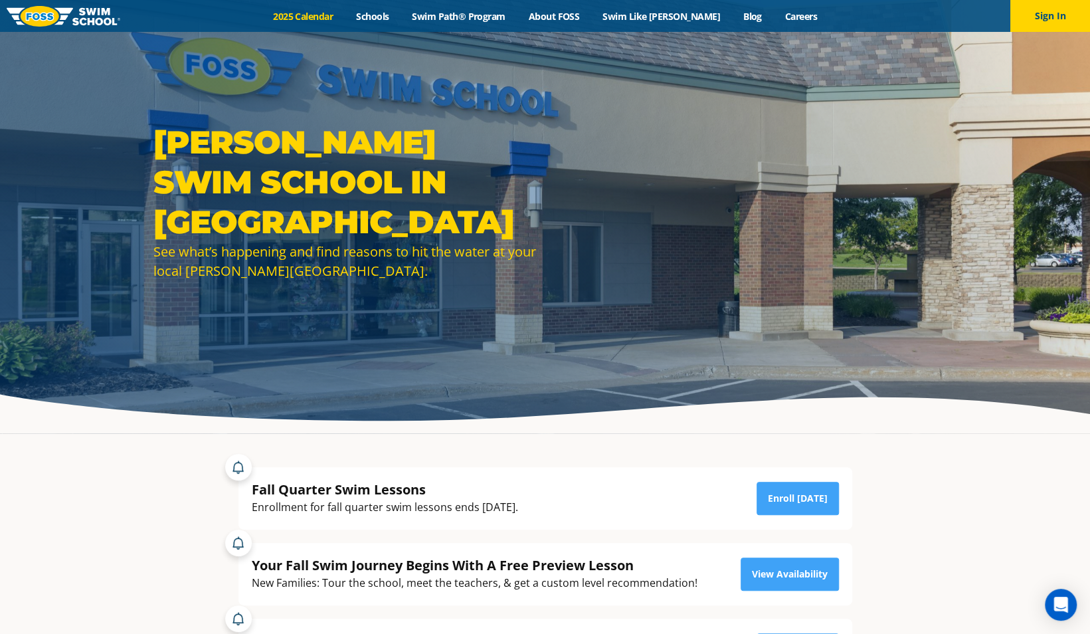 The image size is (1090, 634). I want to click on div: Your Fall Swim Journey Begins With A Free Preview Lesson, so click(474, 565).